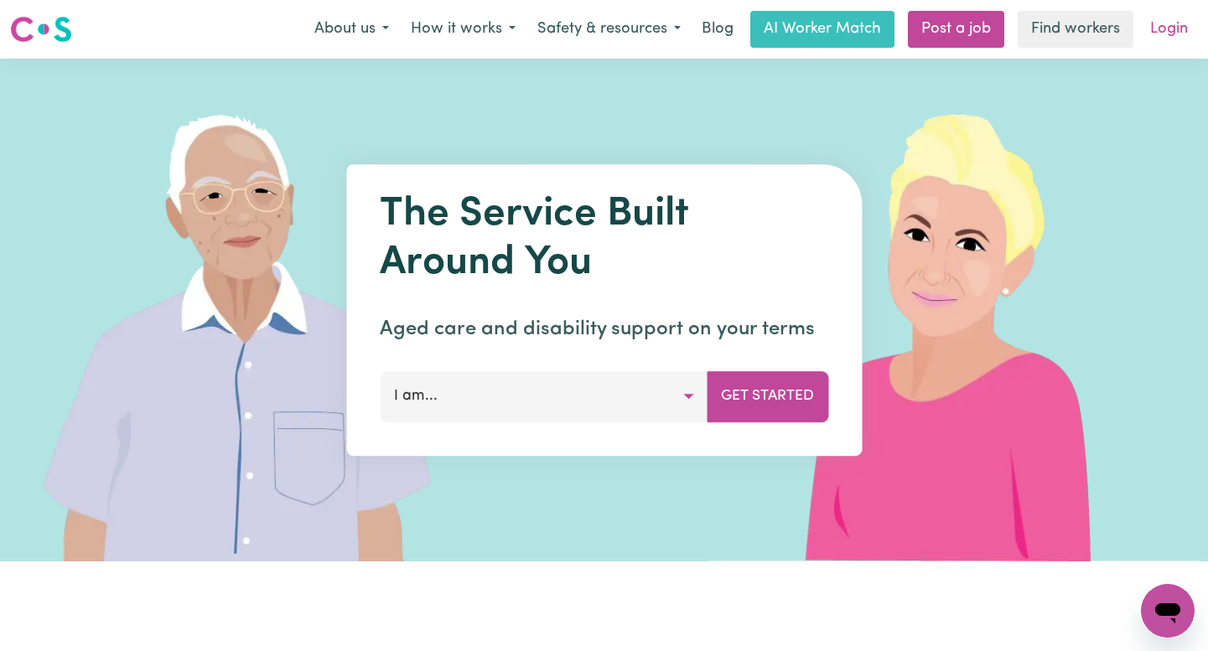 This screenshot has width=1208, height=651. Describe the element at coordinates (41, 29) in the screenshot. I see `a: Careseekers logo` at that location.